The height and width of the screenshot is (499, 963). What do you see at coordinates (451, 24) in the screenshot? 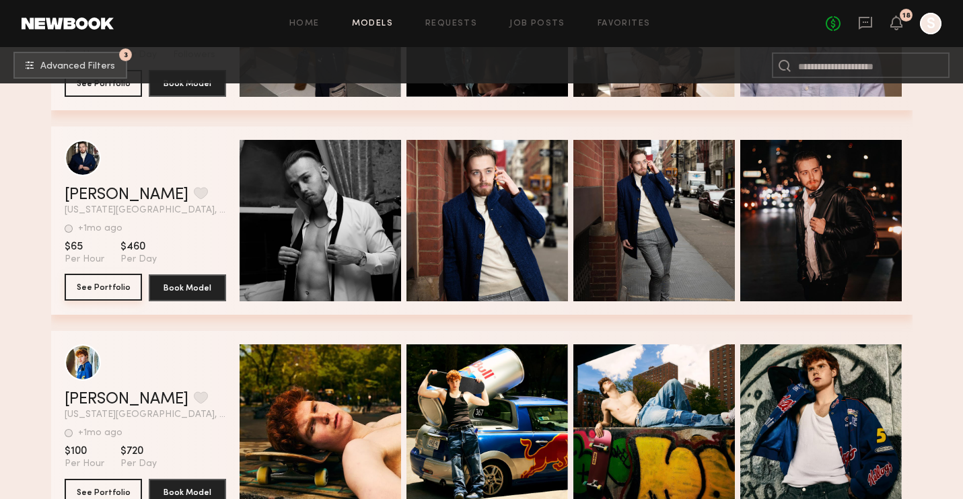
I see `a: Requests` at bounding box center [451, 24].